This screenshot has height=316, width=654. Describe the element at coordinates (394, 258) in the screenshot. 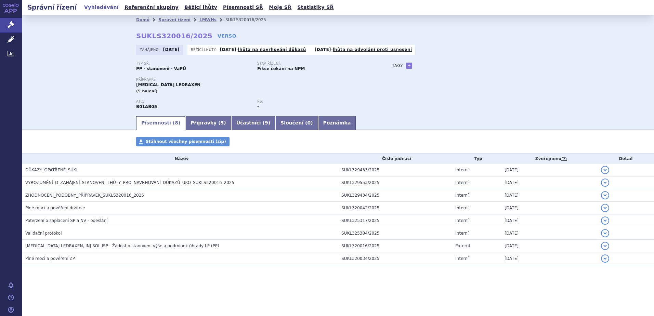

I see `td: SUKL320034/2025` at that location.